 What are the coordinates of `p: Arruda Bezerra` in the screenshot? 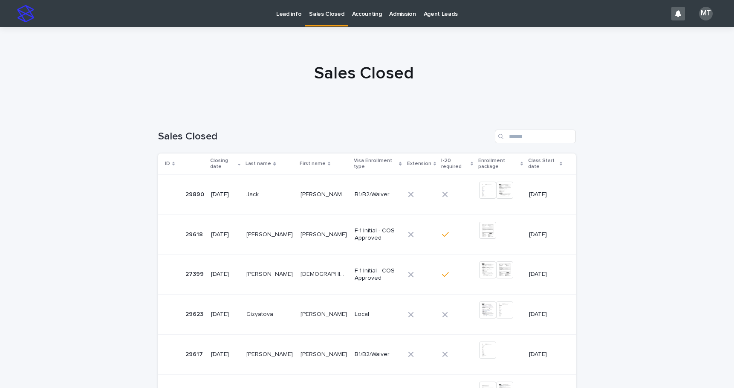 It's located at (325, 193).